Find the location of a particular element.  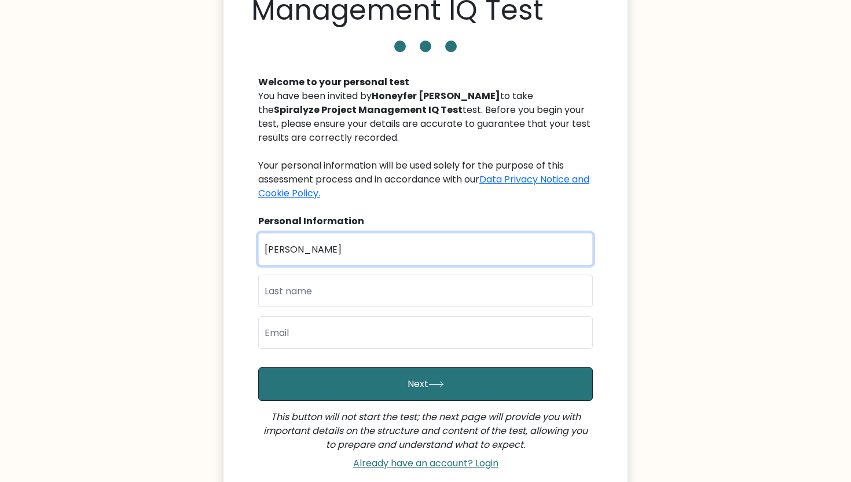

a: Data Privacy Notice and Cookie Policy. is located at coordinates (424, 186).